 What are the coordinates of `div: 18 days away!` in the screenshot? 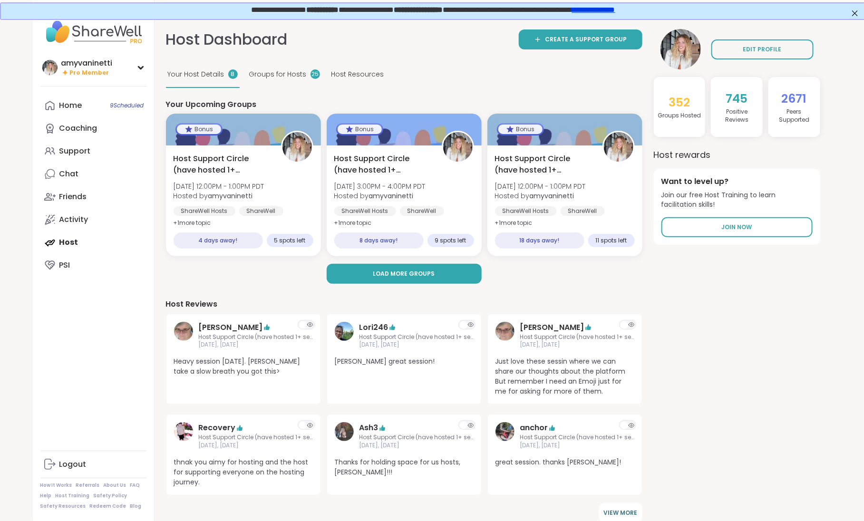 It's located at (540, 241).